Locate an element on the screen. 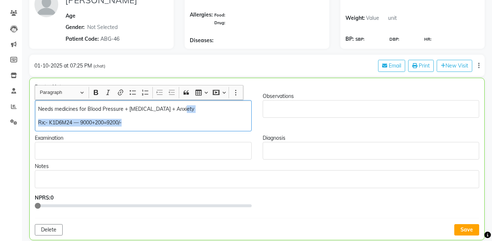 The height and width of the screenshot is (241, 492). input: Patient Code is located at coordinates (131, 38).